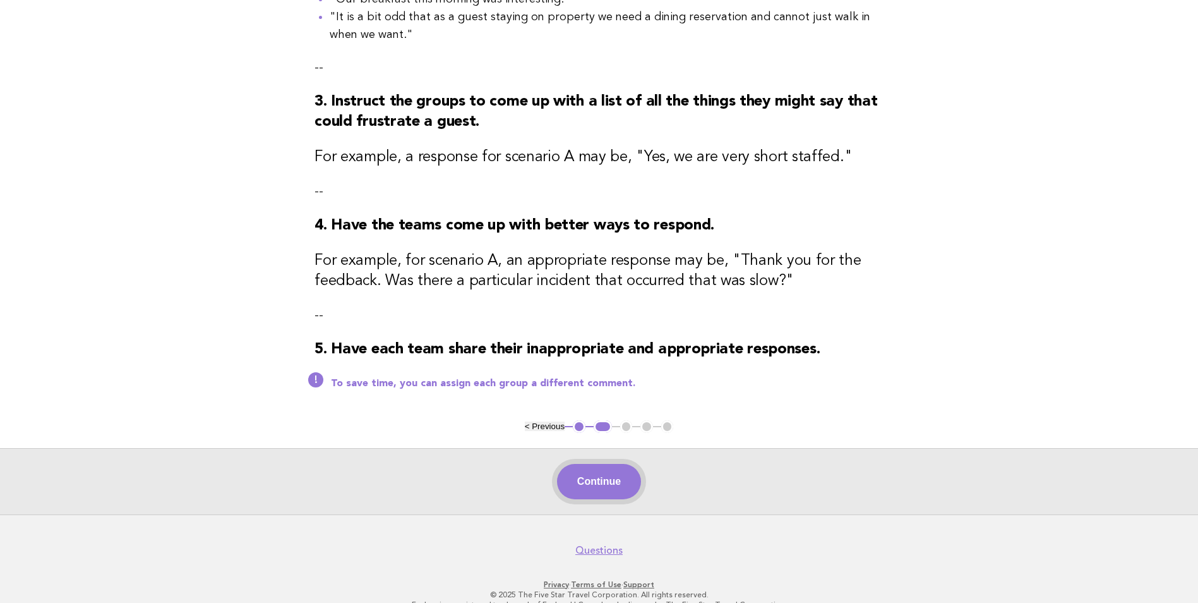  Describe the element at coordinates (603, 426) in the screenshot. I see `button: 2` at that location.